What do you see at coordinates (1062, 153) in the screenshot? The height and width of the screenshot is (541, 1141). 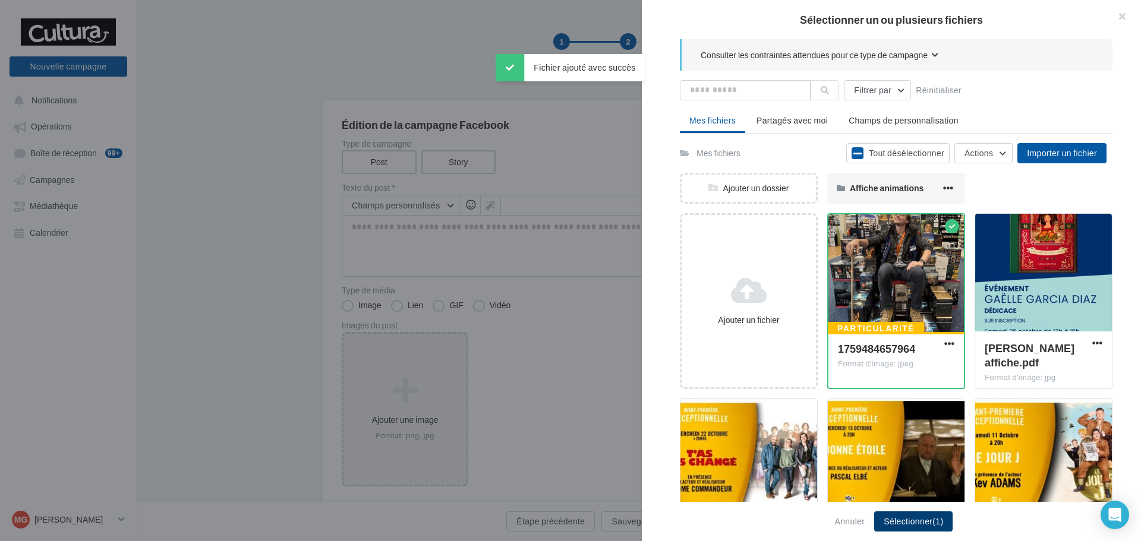 I see `span: Importer un fichier` at bounding box center [1062, 153].